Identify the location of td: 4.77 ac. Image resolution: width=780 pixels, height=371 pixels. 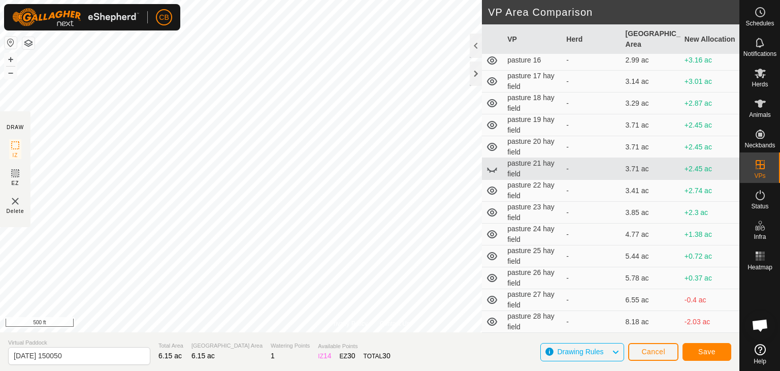
(651, 234).